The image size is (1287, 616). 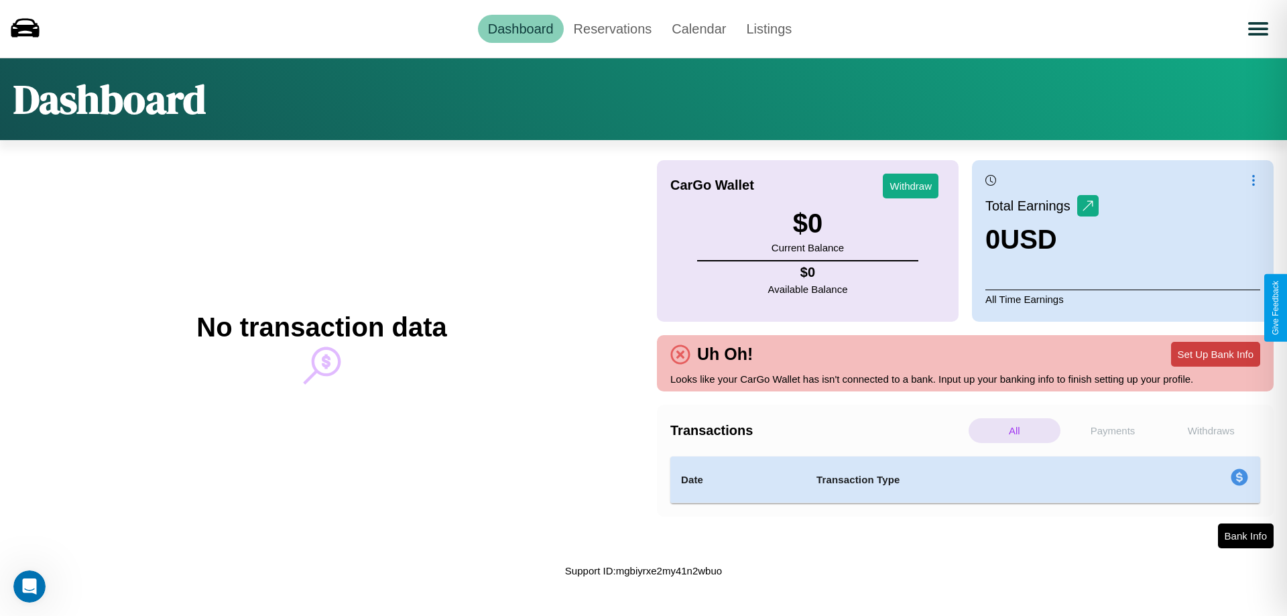 What do you see at coordinates (1245, 536) in the screenshot?
I see `button: Bank Info` at bounding box center [1245, 536].